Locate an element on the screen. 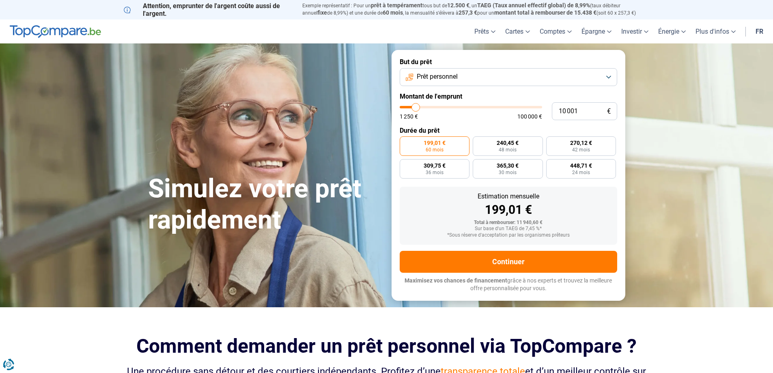 Image resolution: width=773 pixels, height=373 pixels. span: 240,45 € is located at coordinates (507, 143).